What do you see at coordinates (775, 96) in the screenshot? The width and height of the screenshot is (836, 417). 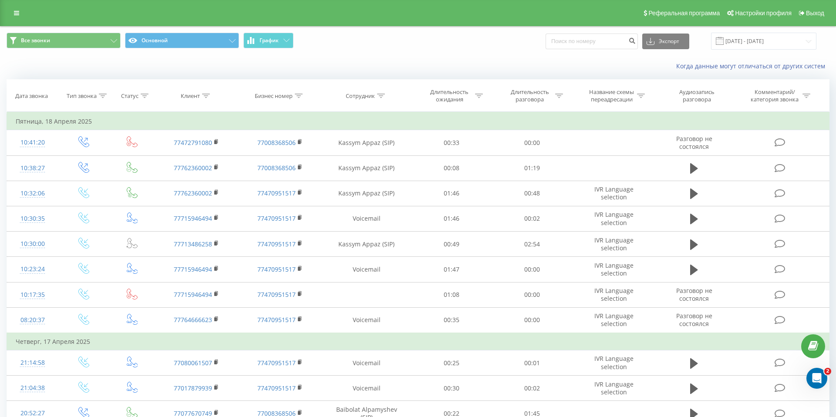 I see `div: Комментарий/категория звонка` at bounding box center [775, 96].